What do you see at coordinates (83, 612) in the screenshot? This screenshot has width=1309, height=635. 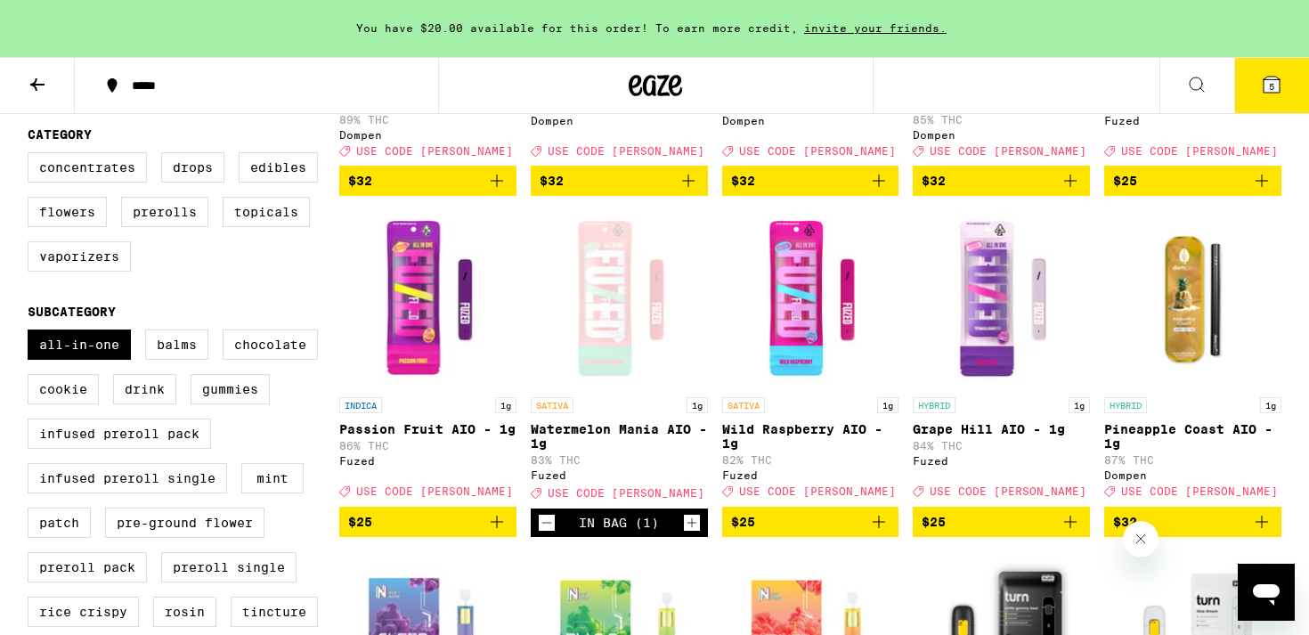 I see `label: Rice Crispy` at bounding box center [83, 612].